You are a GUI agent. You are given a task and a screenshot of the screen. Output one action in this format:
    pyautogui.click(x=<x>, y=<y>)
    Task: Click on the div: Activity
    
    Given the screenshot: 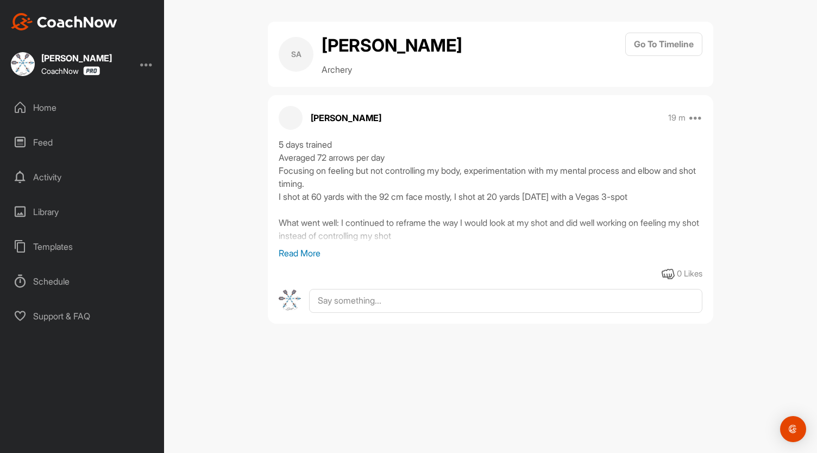 What is the action you would take?
    pyautogui.click(x=83, y=177)
    